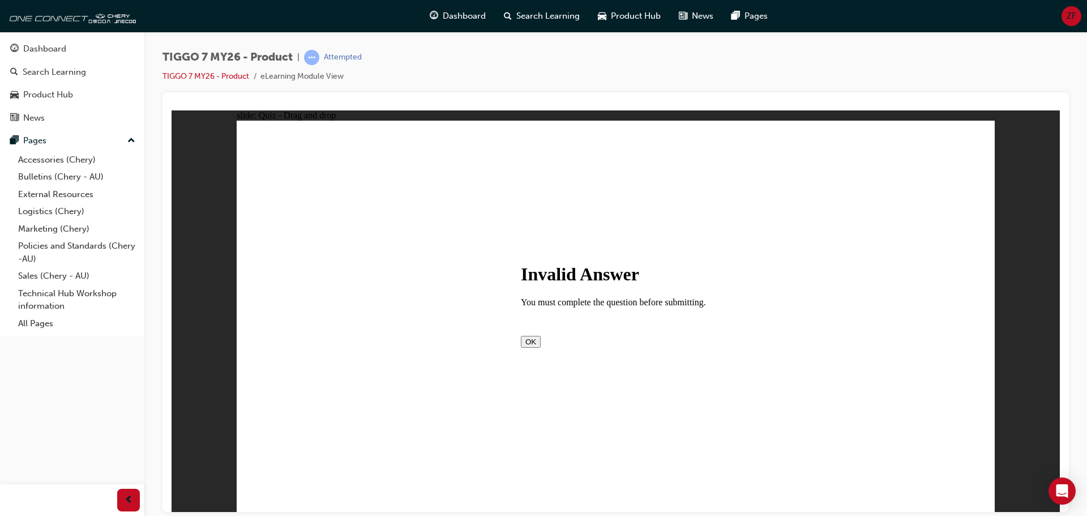  What do you see at coordinates (72, 83) in the screenshot?
I see `button: DashboardSearch LearningProduct HubNews` at bounding box center [72, 83].